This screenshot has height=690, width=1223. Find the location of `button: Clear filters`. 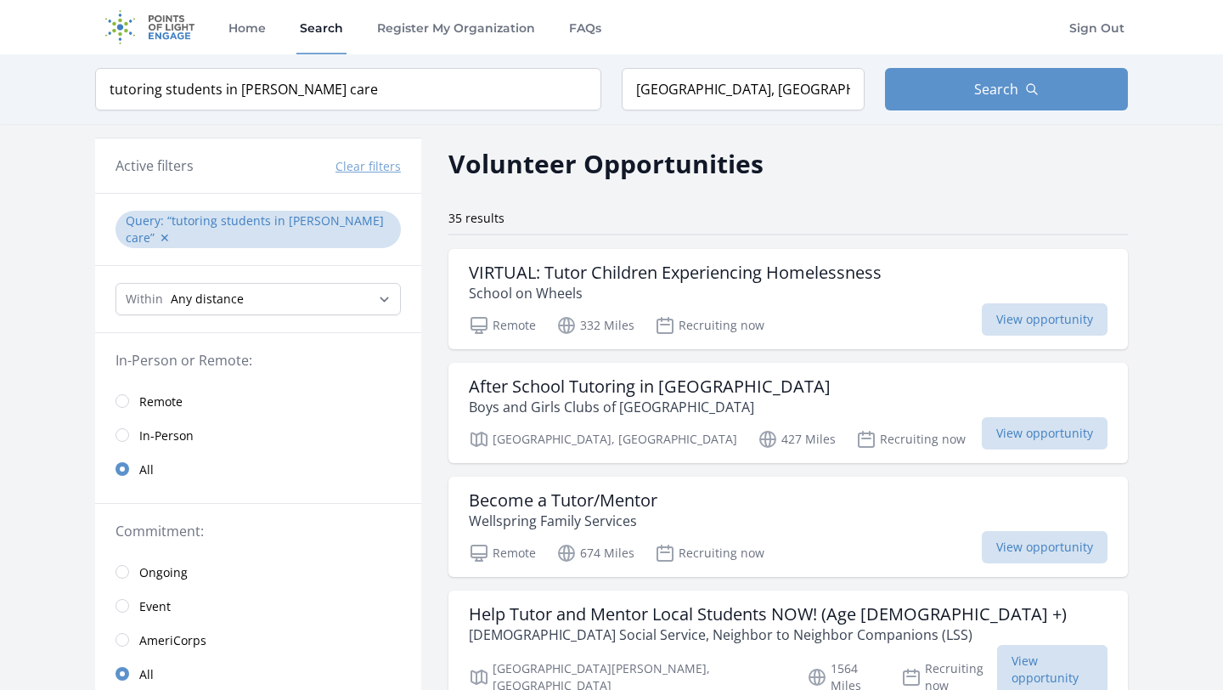

button: Clear filters is located at coordinates (368, 167).